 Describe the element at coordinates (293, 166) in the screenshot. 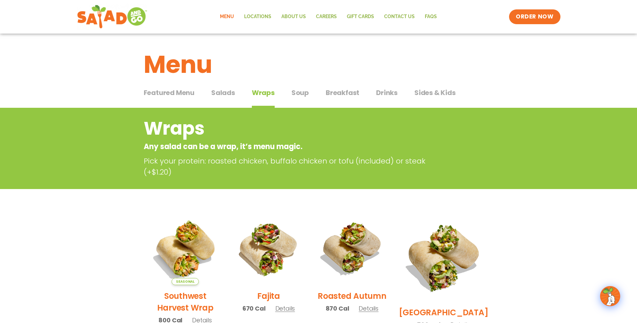

I see `p: Pick your protein: roasted chicken, buffalo chicken or tofu (included) or steak (+$1.20)` at that location.